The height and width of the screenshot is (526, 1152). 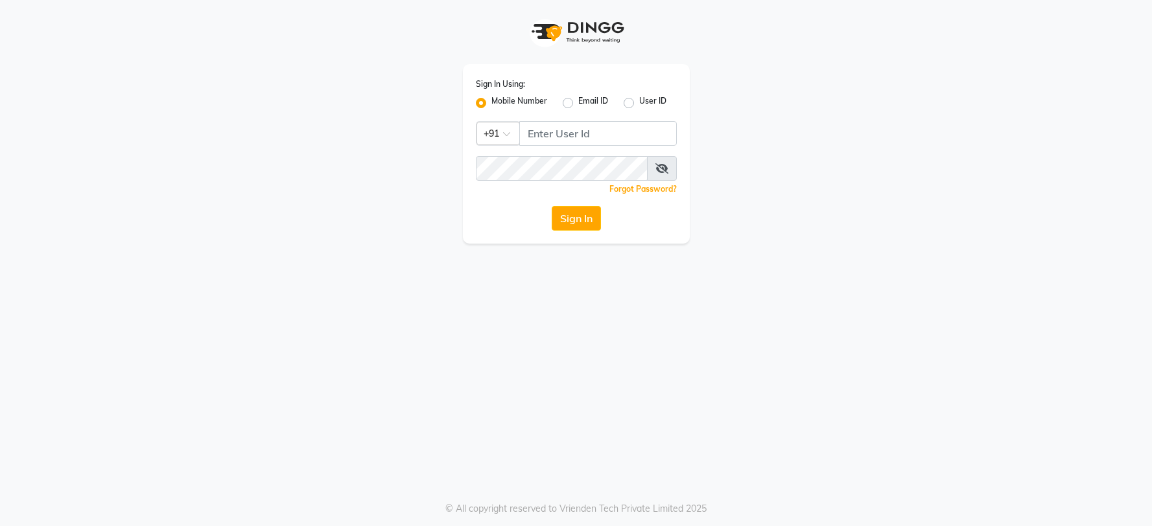 I want to click on label: User ID, so click(x=653, y=103).